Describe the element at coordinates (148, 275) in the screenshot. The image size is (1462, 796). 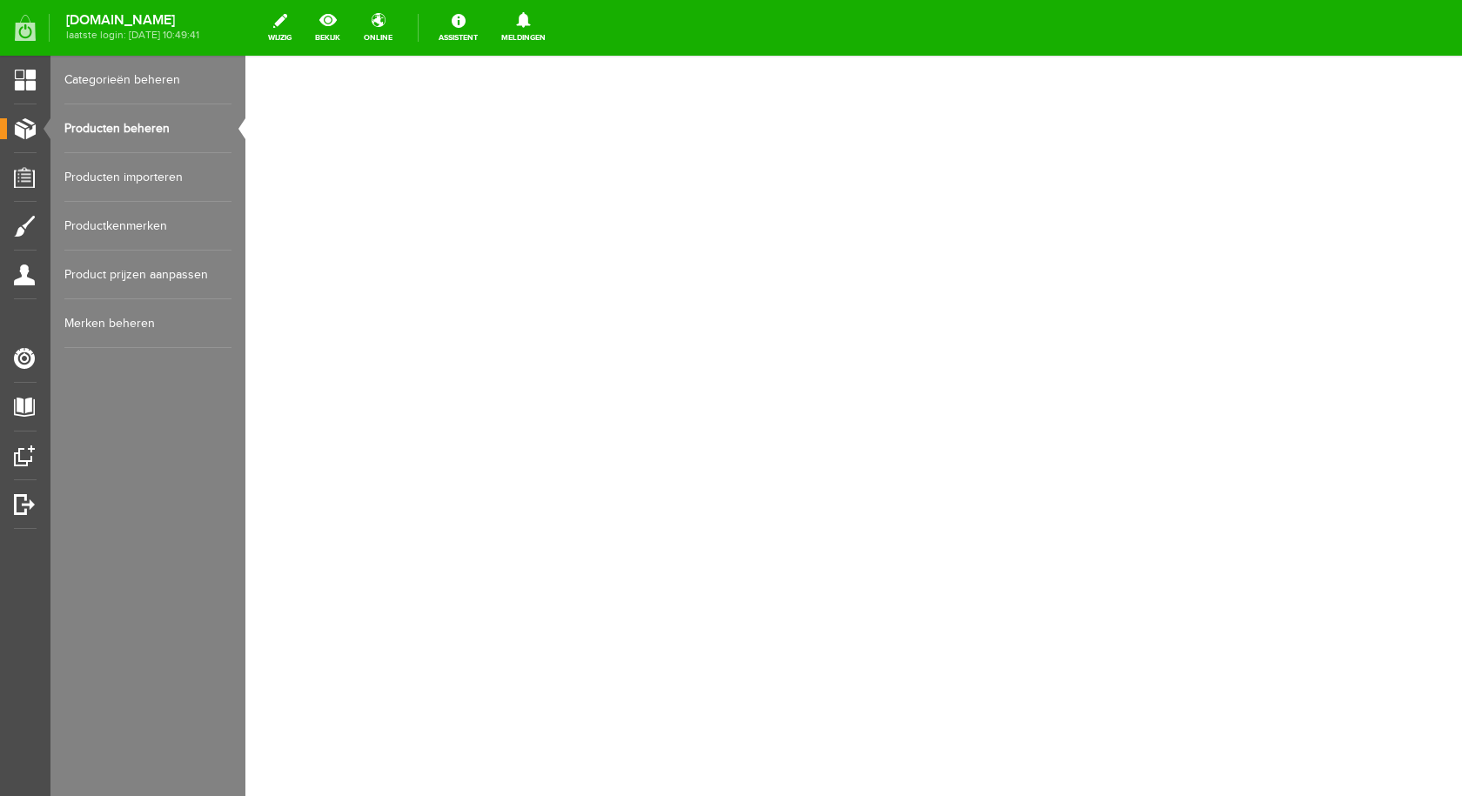
I see `a: Product prijzen aanpassen` at that location.